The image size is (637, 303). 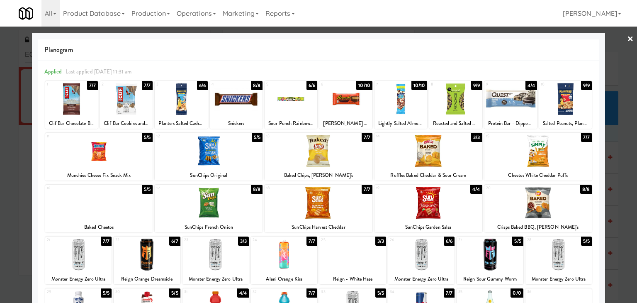 What do you see at coordinates (318, 227) in the screenshot?
I see `div: SunChips Harvest Cheddar` at bounding box center [318, 227].